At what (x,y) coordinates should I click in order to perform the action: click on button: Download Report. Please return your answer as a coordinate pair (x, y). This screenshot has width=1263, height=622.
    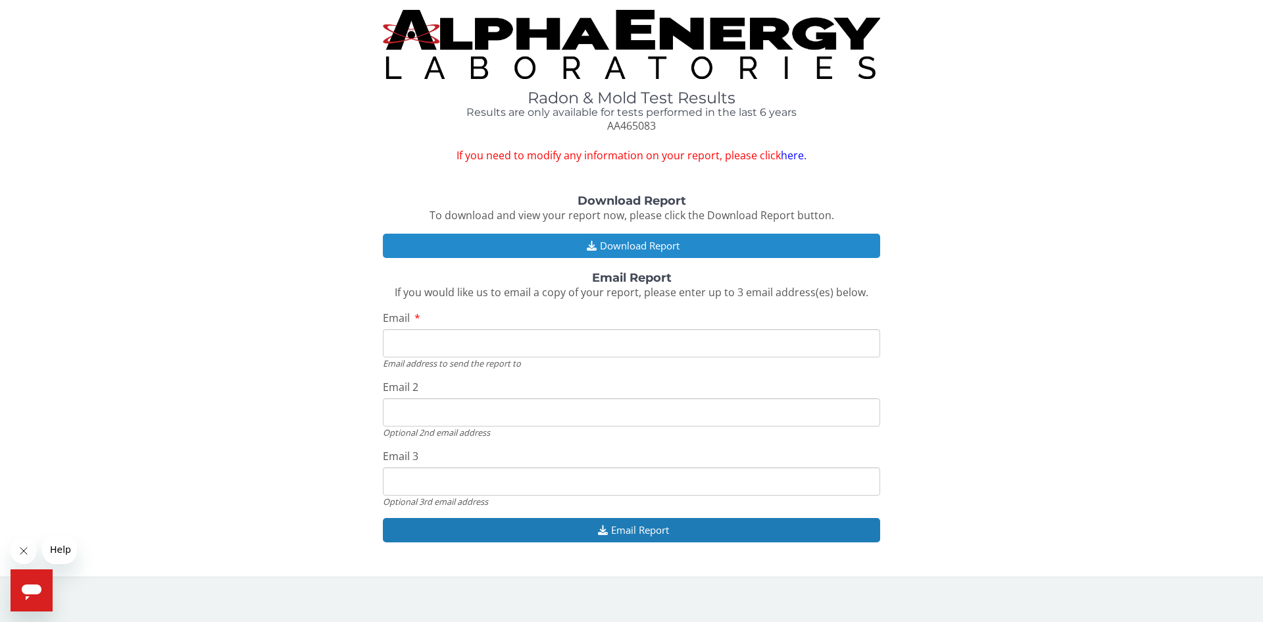
    Looking at the image, I should click on (632, 245).